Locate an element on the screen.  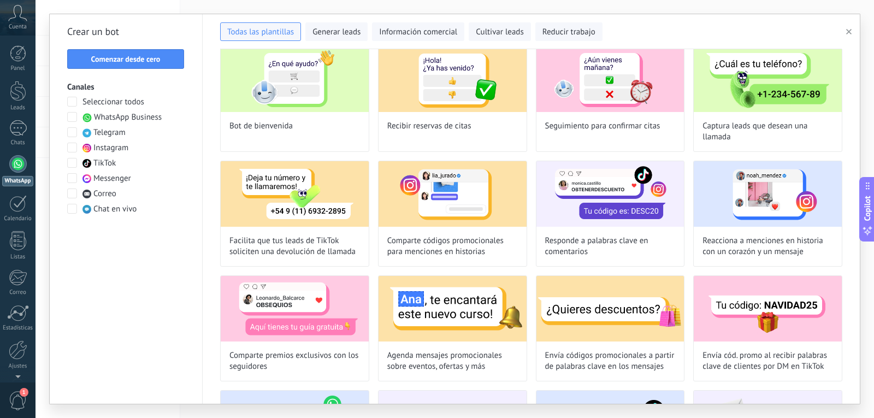
span: Reacciona a menciones en historia con un corazón y un mensaje is located at coordinates (768, 246).